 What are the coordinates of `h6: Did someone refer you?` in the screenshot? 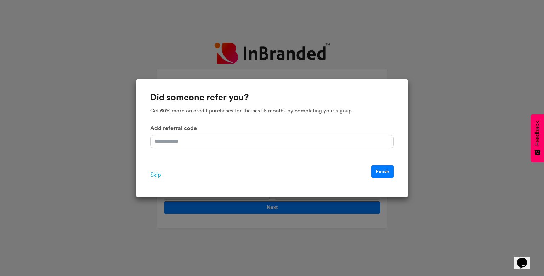 It's located at (272, 97).